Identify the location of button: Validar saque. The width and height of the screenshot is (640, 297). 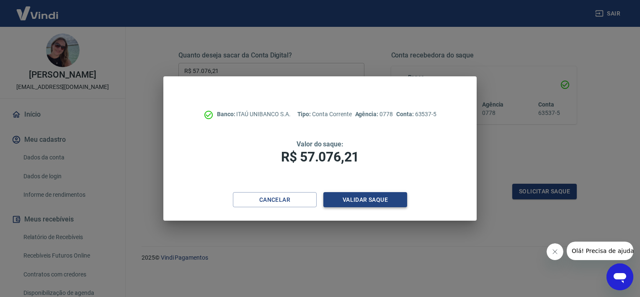
(365, 199).